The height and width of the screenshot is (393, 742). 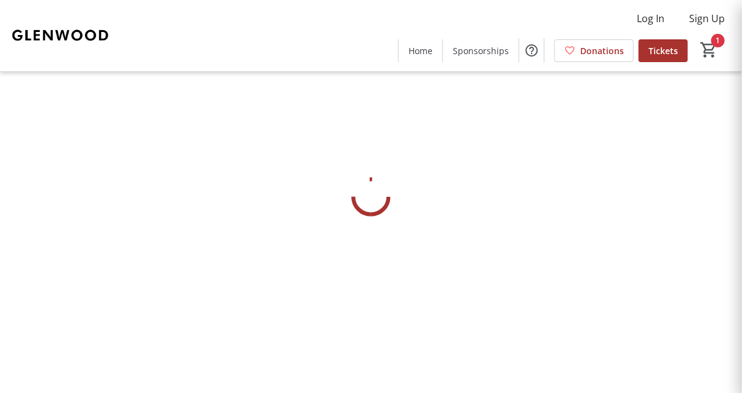 I want to click on a: Sponsorships, so click(x=480, y=50).